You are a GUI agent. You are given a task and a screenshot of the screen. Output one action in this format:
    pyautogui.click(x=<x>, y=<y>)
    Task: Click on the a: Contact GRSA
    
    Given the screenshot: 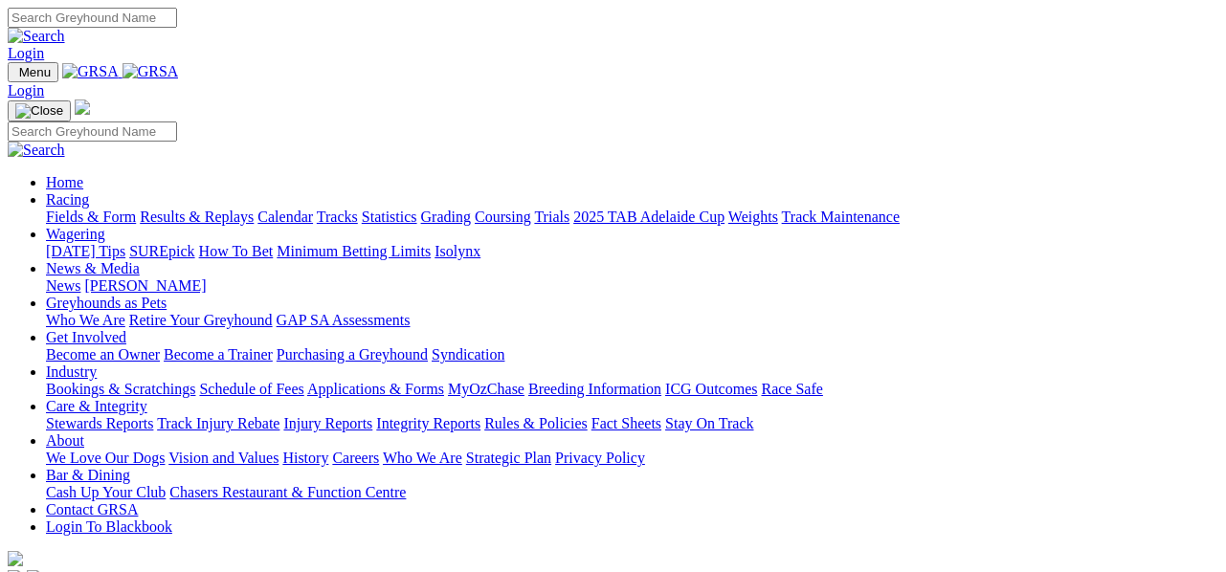 What is the action you would take?
    pyautogui.click(x=92, y=509)
    